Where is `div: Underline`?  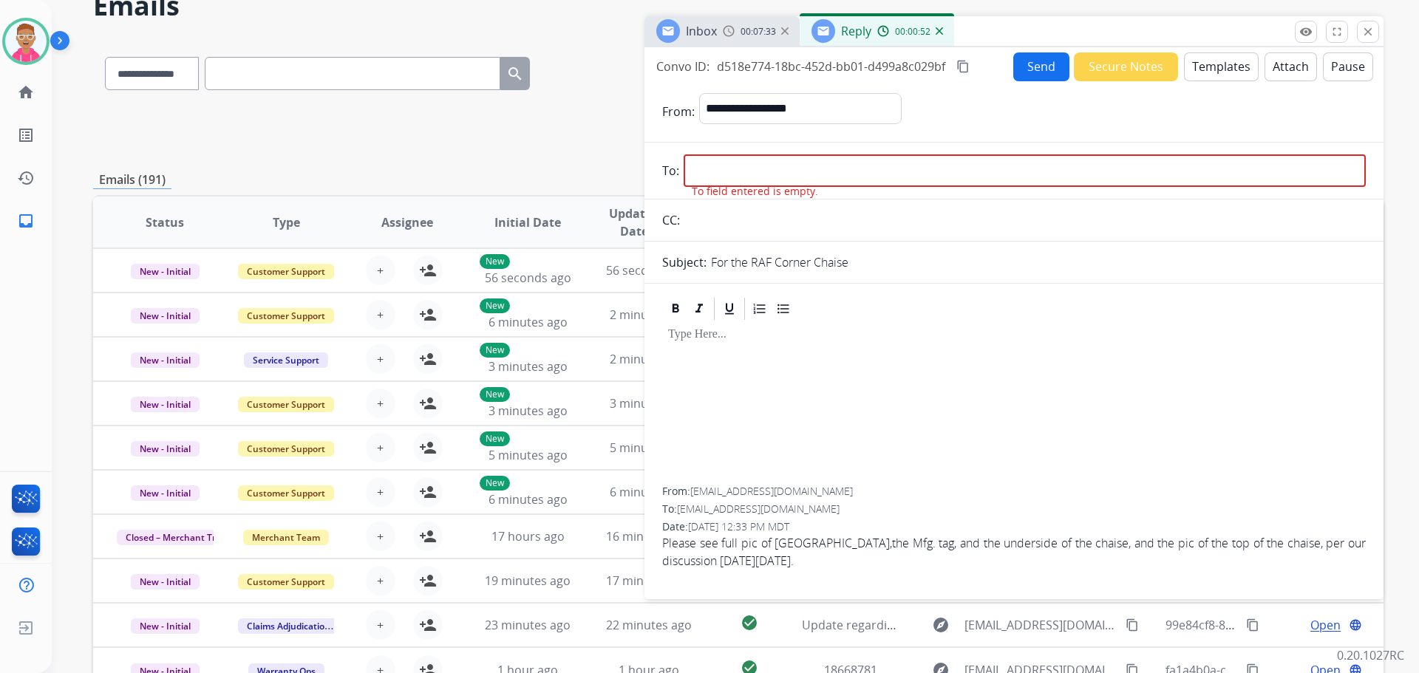
div: Underline is located at coordinates (730, 309).